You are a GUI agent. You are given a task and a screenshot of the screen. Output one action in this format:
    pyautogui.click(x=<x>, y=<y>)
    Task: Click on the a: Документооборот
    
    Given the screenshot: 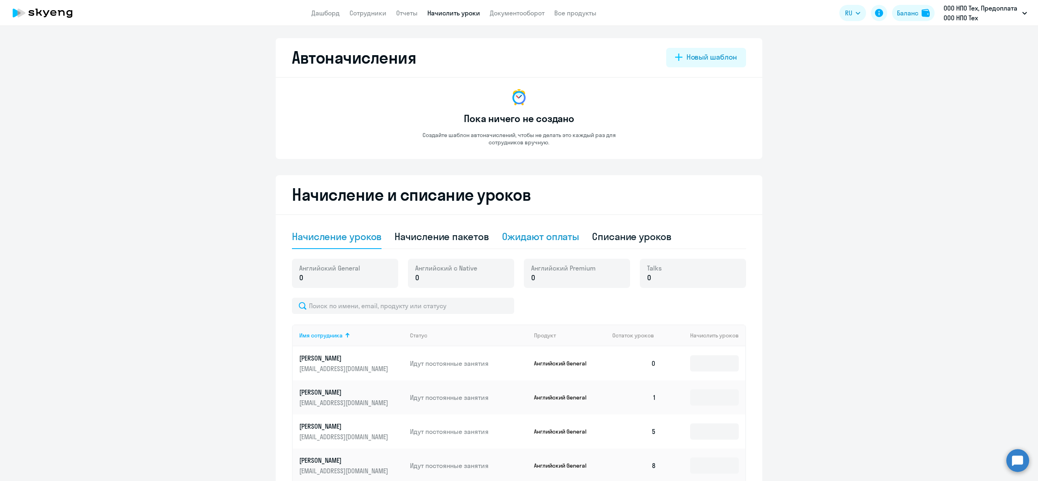 What is the action you would take?
    pyautogui.click(x=517, y=13)
    